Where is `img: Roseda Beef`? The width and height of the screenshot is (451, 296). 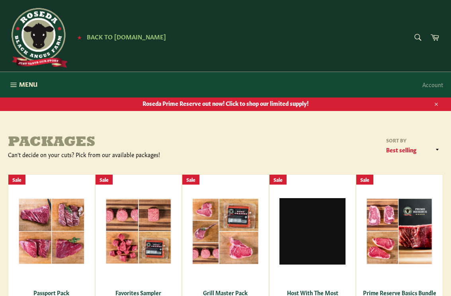 img: Roseda Beef is located at coordinates (38, 38).